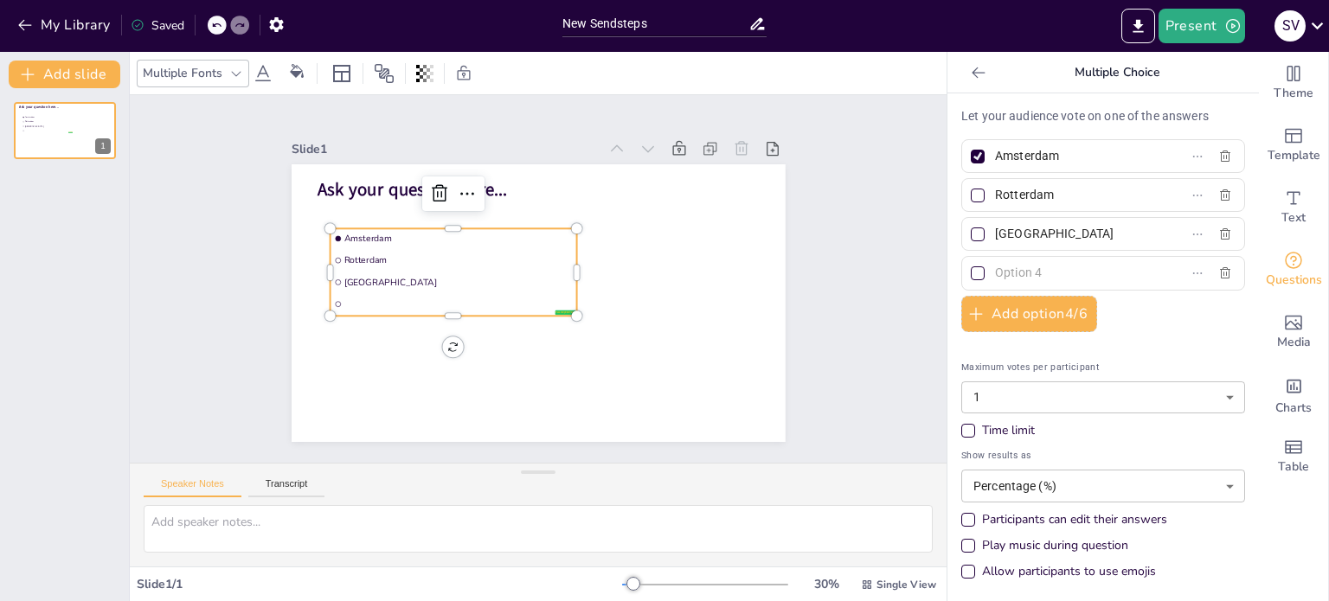  Describe the element at coordinates (1293, 395) in the screenshot. I see `div: Add charts and graphs` at that location.